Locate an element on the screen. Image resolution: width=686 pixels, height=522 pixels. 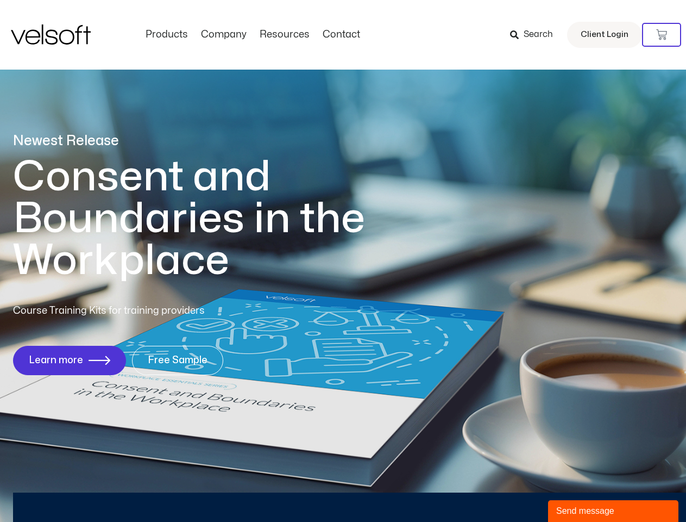
div: Send message is located at coordinates (65, 13).